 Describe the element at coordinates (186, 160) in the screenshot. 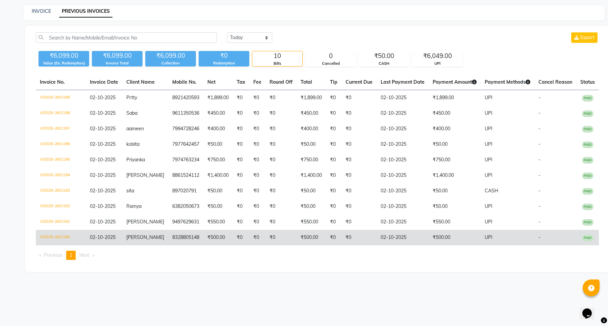

I see `td: 7974763234` at that location.